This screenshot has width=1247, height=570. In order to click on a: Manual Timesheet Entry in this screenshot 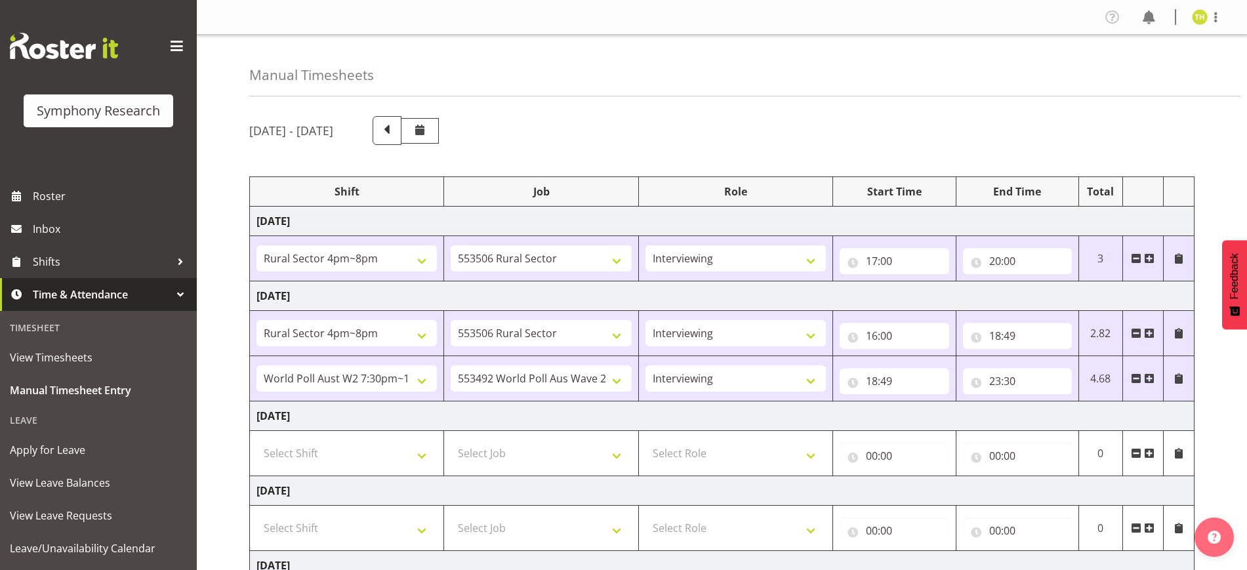, I will do `click(98, 390)`.